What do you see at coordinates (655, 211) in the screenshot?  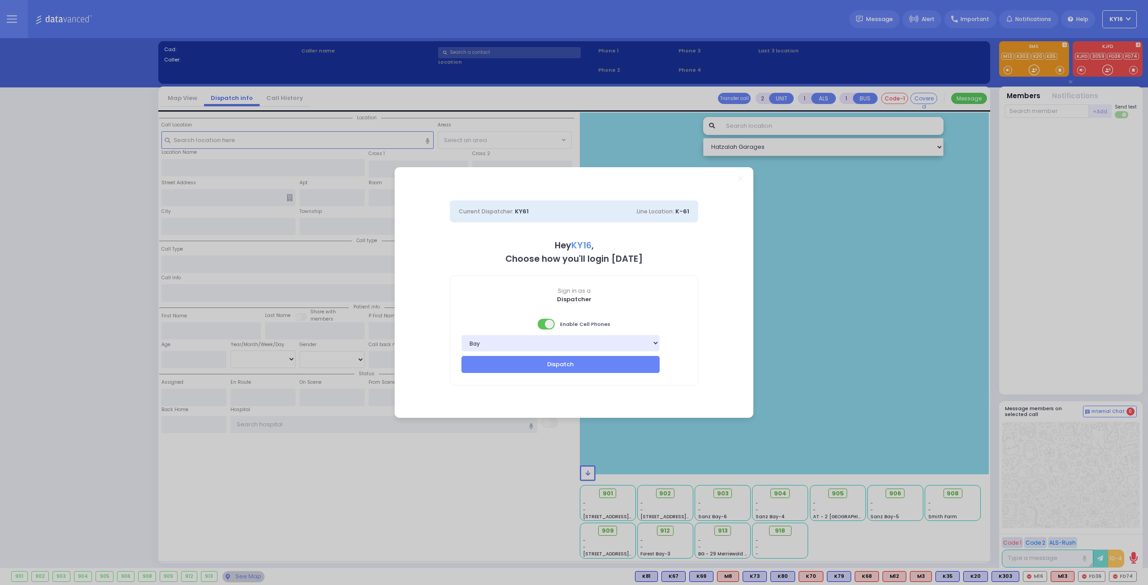 I see `span: Line Location:` at bounding box center [655, 211].